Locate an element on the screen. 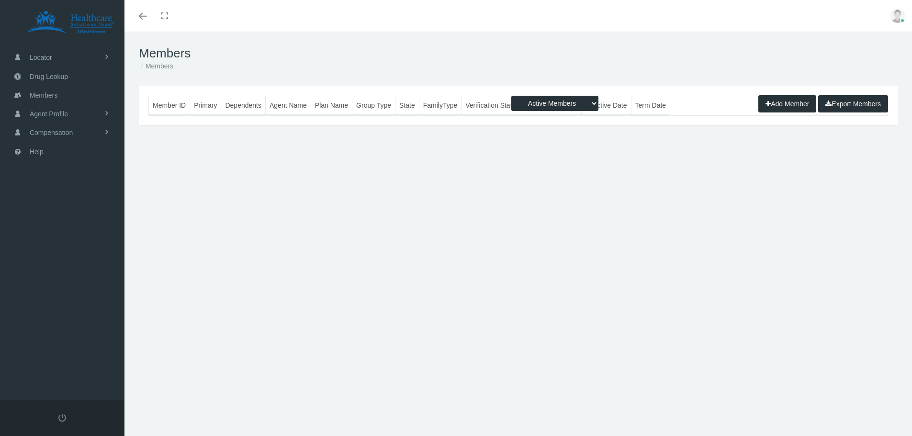 This screenshot has width=912, height=436. span: Compensation is located at coordinates (51, 133).